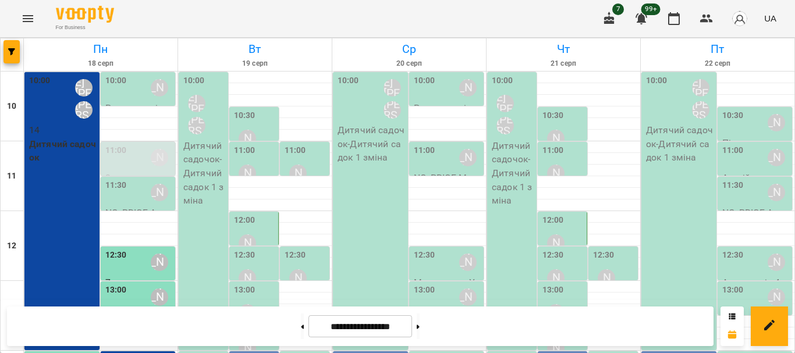 The image size is (795, 353). Describe the element at coordinates (12, 246) in the screenshot. I see `h6: 12` at that location.